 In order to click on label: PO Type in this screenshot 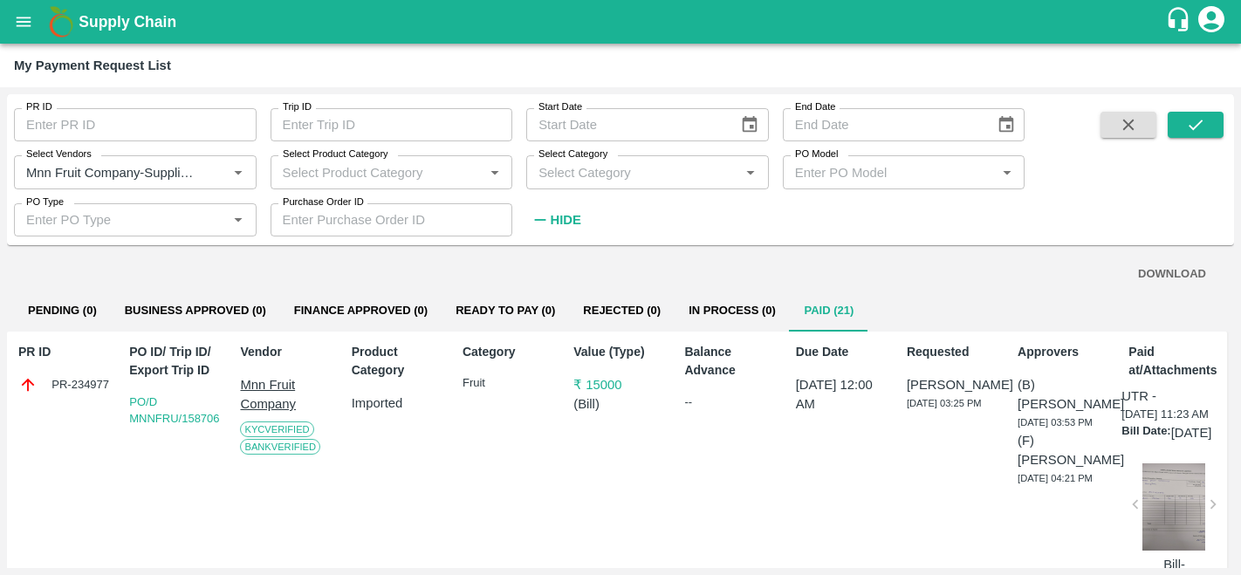, I will do `click(45, 202)`.